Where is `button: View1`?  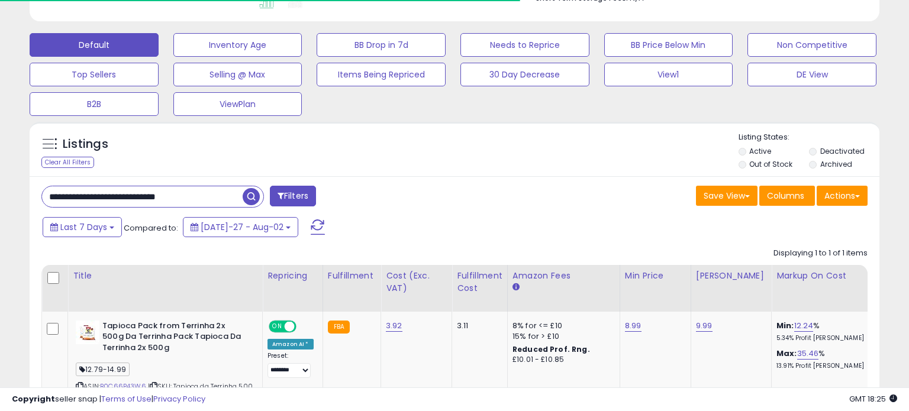
button: View1 is located at coordinates (669, 75).